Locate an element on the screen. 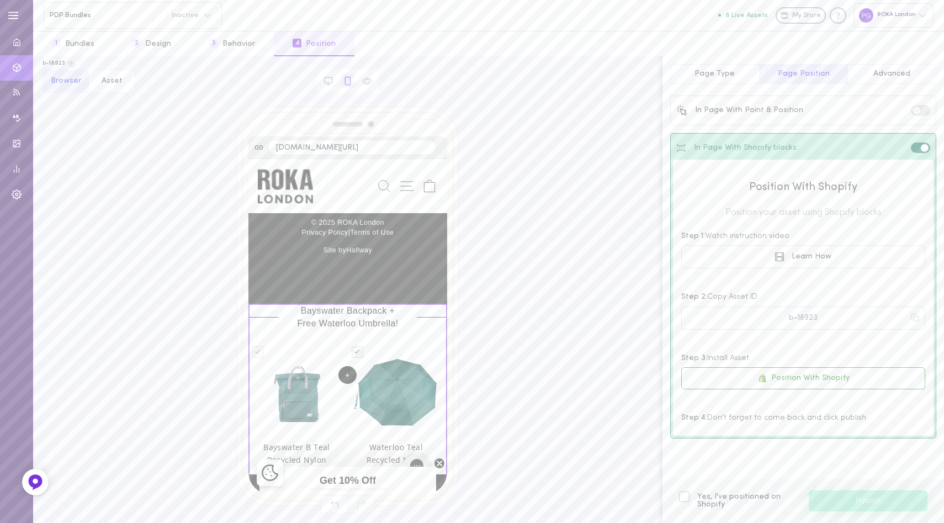  button: b-18923 is located at coordinates (803, 318).